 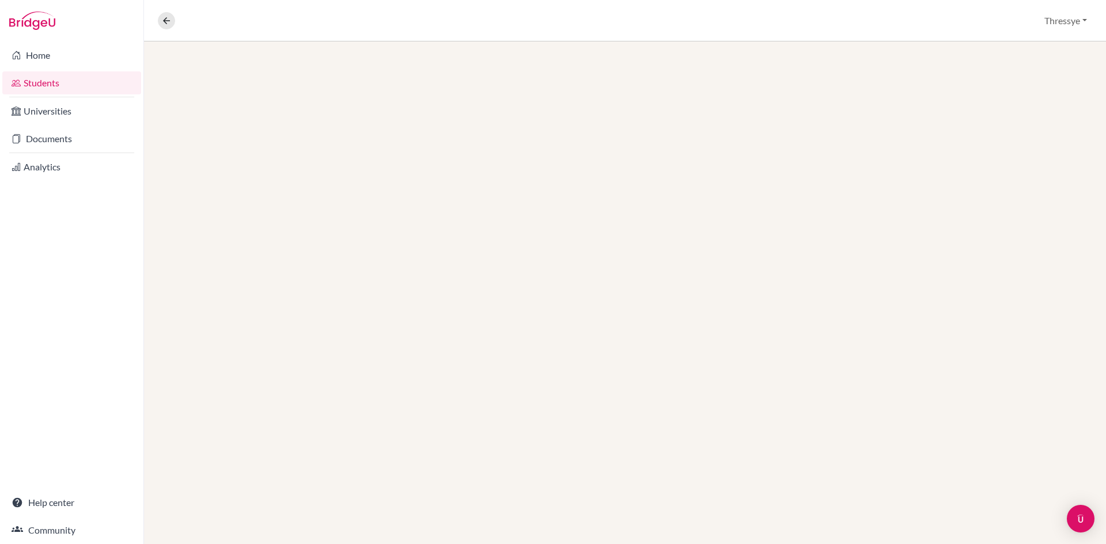 I want to click on a: Analytics, so click(x=71, y=167).